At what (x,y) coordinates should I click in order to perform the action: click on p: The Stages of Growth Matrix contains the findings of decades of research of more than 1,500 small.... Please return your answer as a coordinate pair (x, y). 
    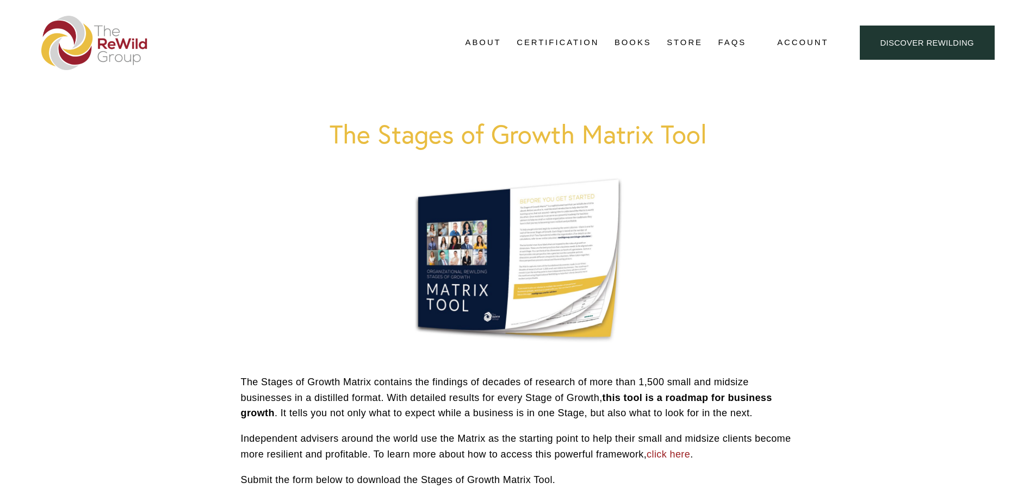
    Looking at the image, I should click on (518, 398).